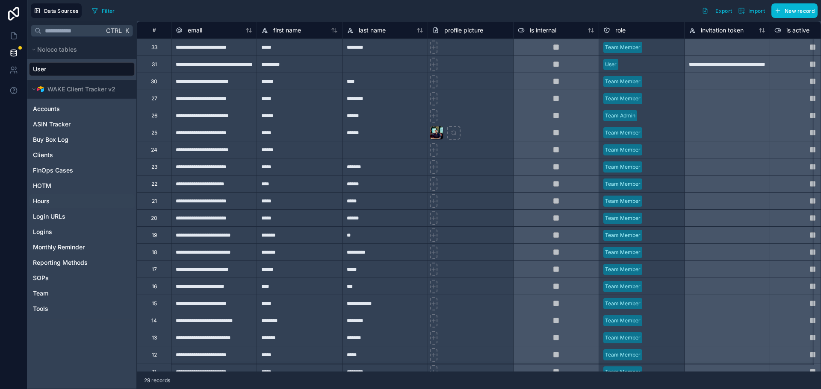 Image resolution: width=821 pixels, height=389 pixels. Describe the element at coordinates (154, 82) in the screenshot. I see `div: 30` at that location.